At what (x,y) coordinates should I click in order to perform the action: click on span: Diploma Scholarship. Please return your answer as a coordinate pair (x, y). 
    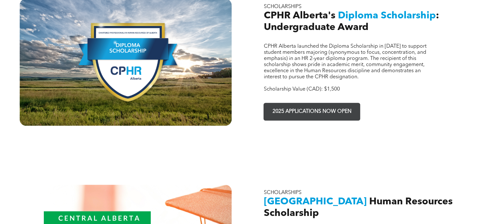
    Looking at the image, I should click on (387, 16).